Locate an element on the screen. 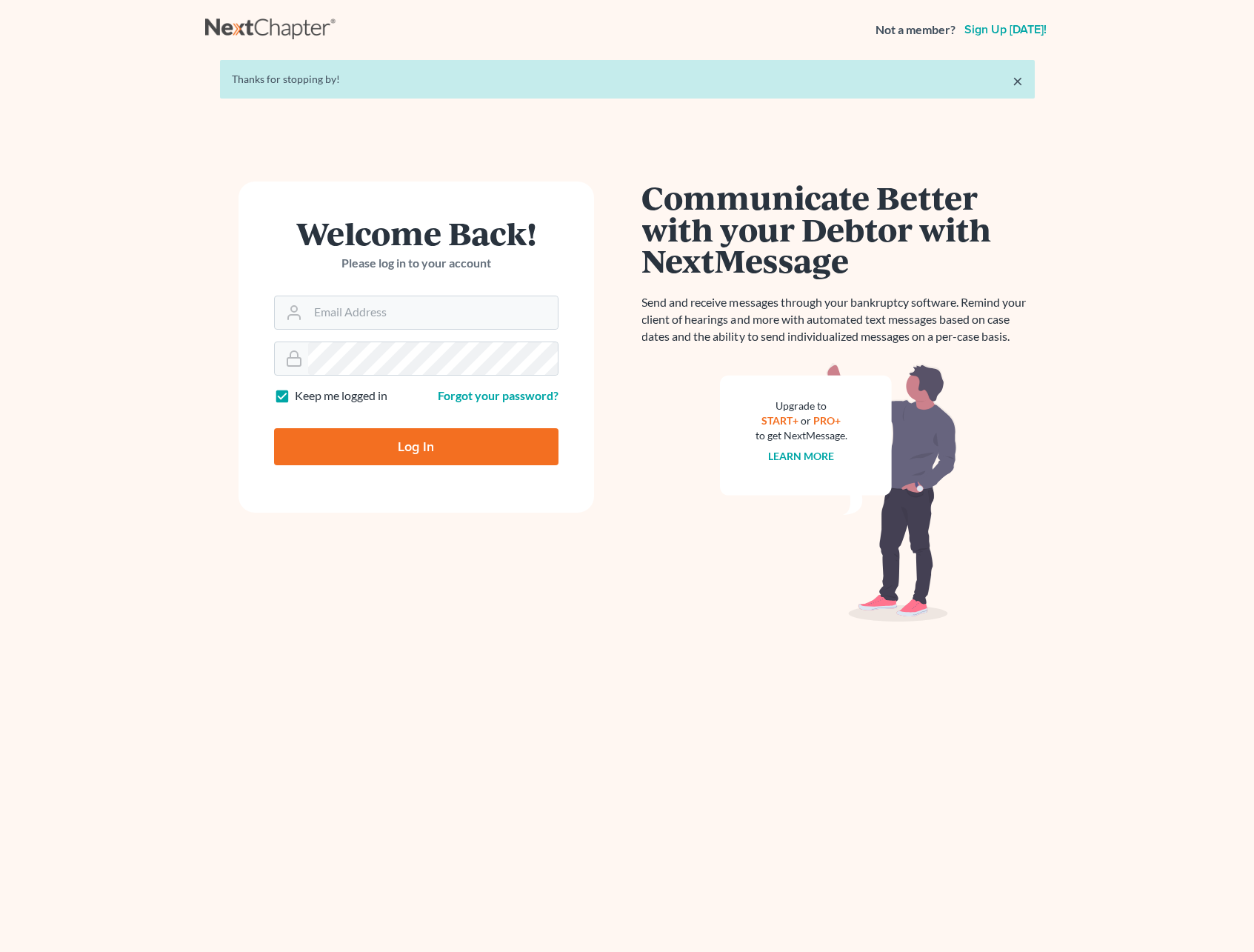 Image resolution: width=1254 pixels, height=952 pixels. input: Log In is located at coordinates (416, 447).